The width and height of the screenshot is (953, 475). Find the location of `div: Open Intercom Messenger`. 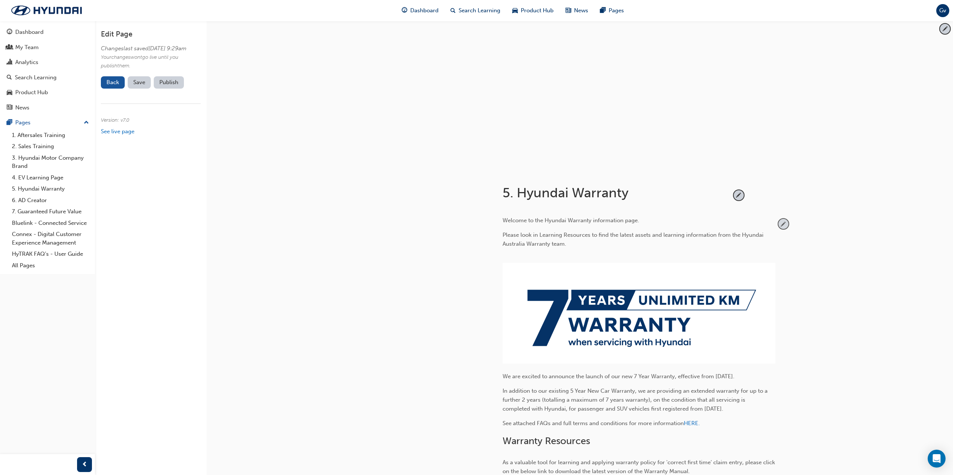

div: Open Intercom Messenger is located at coordinates (937, 459).